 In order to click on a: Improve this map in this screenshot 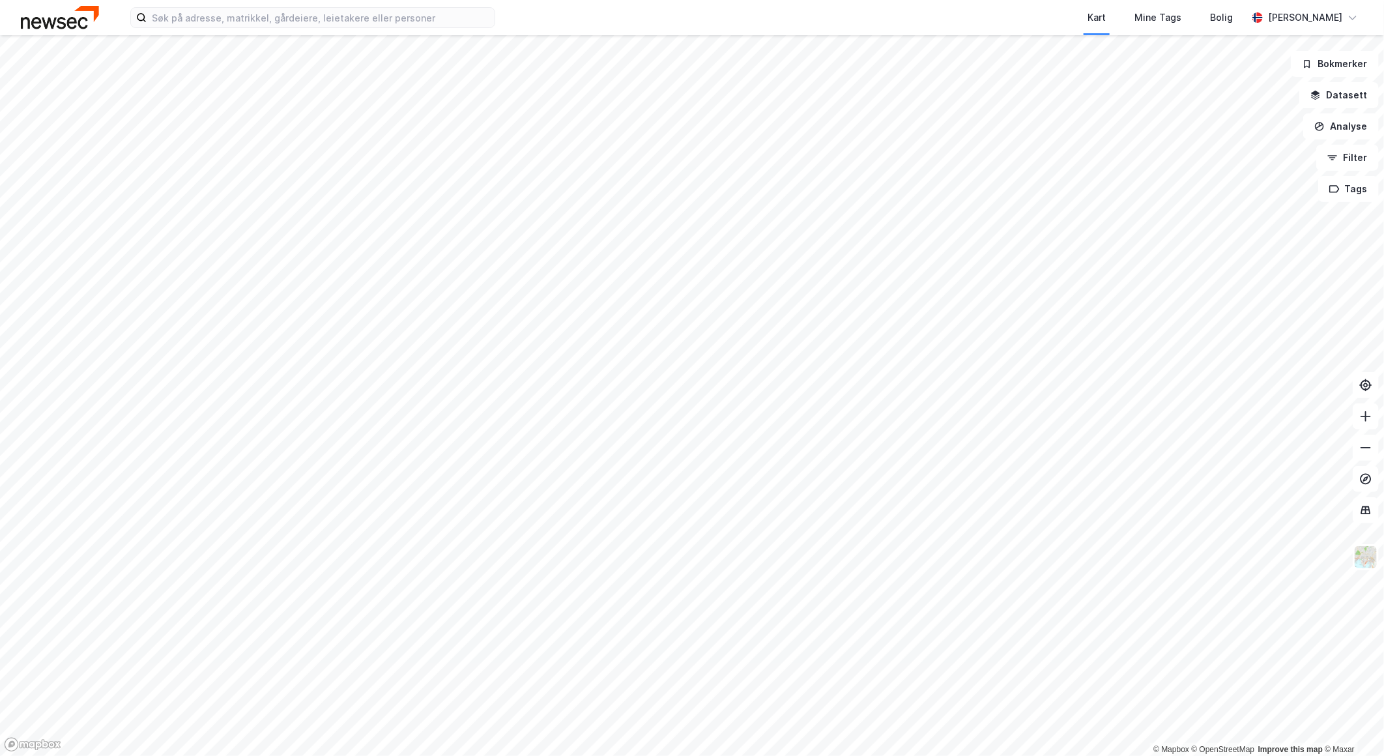, I will do `click(1290, 749)`.